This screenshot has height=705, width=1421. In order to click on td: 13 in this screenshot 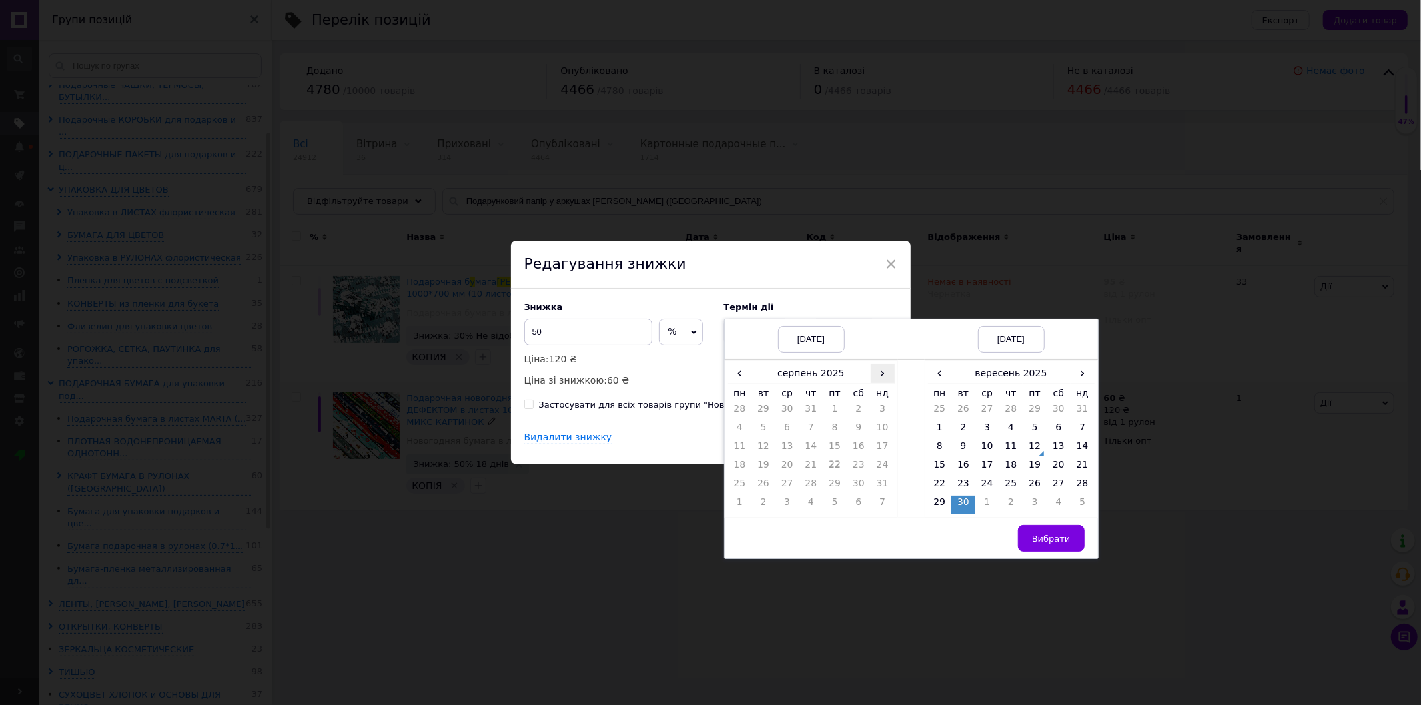, I will do `click(1059, 449)`.